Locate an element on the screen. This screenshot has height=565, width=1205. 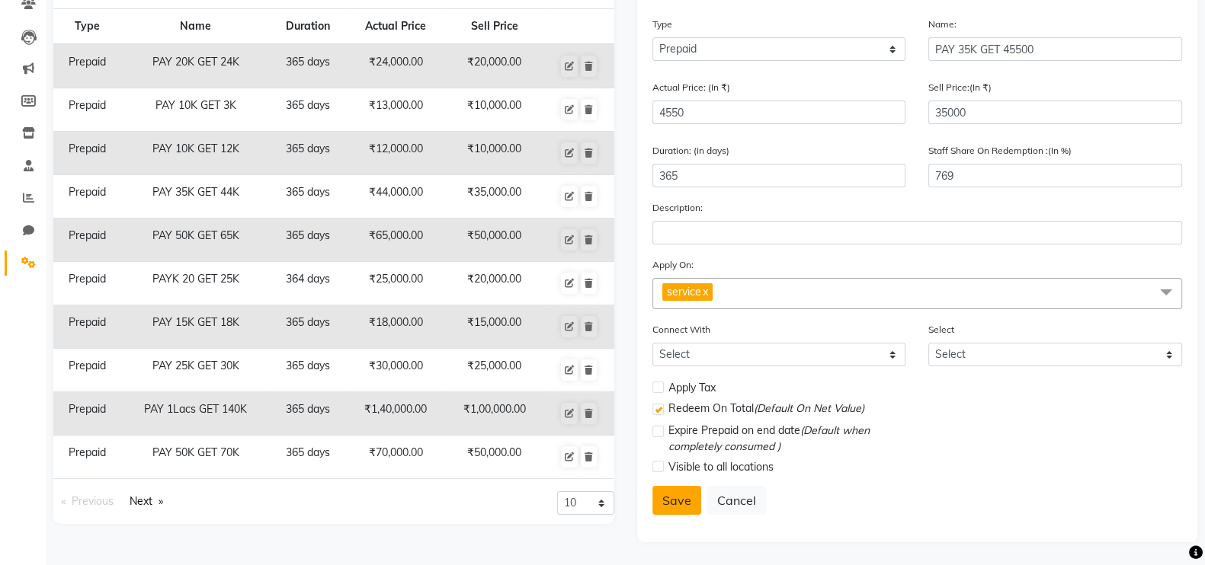
th: Actual Price is located at coordinates (395, 27).